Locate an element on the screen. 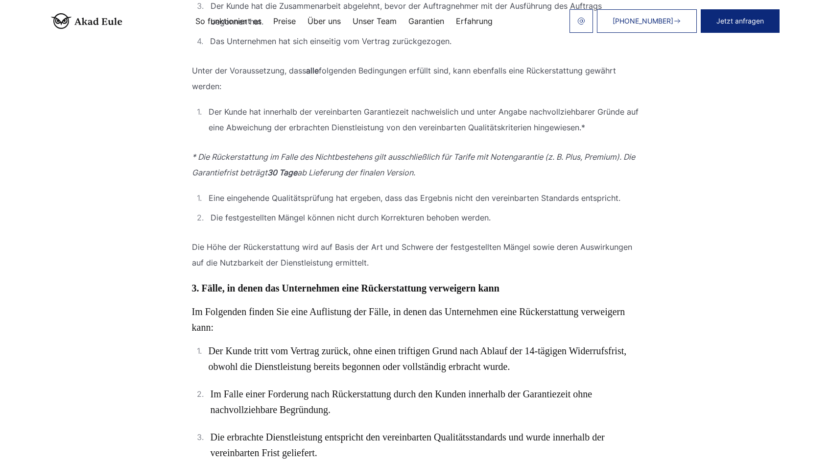 The height and width of the screenshot is (464, 830). a: Unser Team is located at coordinates (375, 21).